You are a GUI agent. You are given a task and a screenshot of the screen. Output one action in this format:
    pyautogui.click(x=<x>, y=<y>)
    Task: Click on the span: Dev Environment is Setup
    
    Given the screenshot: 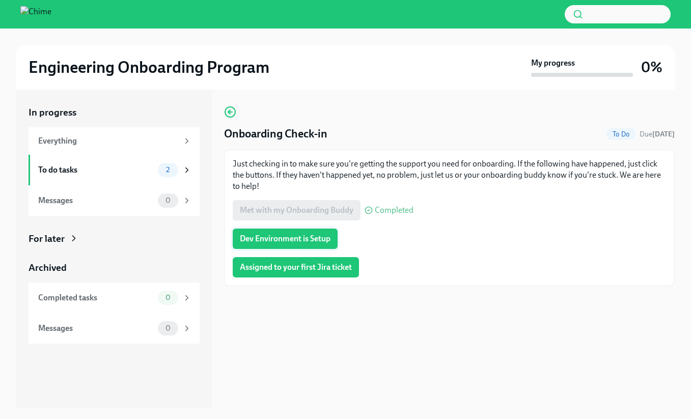 What is the action you would take?
    pyautogui.click(x=285, y=239)
    